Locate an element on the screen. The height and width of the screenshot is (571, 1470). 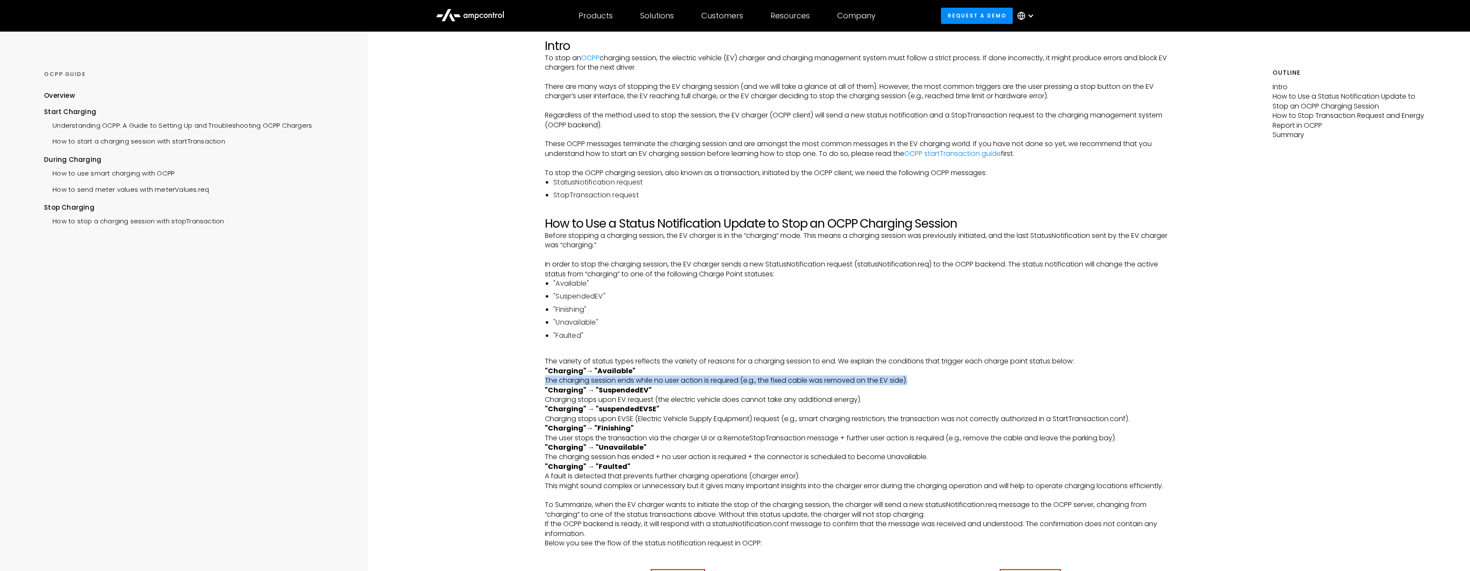
h2: Intro is located at coordinates (856, 46).